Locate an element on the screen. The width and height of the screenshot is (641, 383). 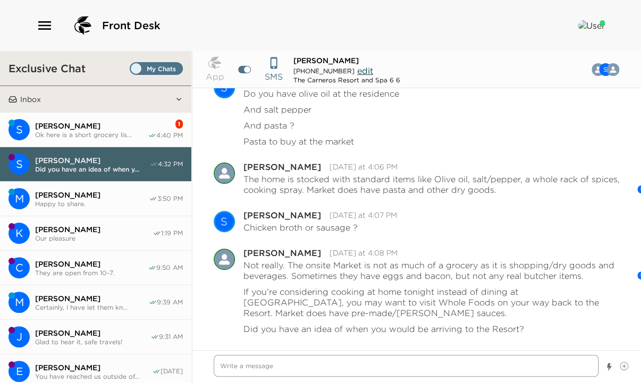
div: E is located at coordinates (19, 372).